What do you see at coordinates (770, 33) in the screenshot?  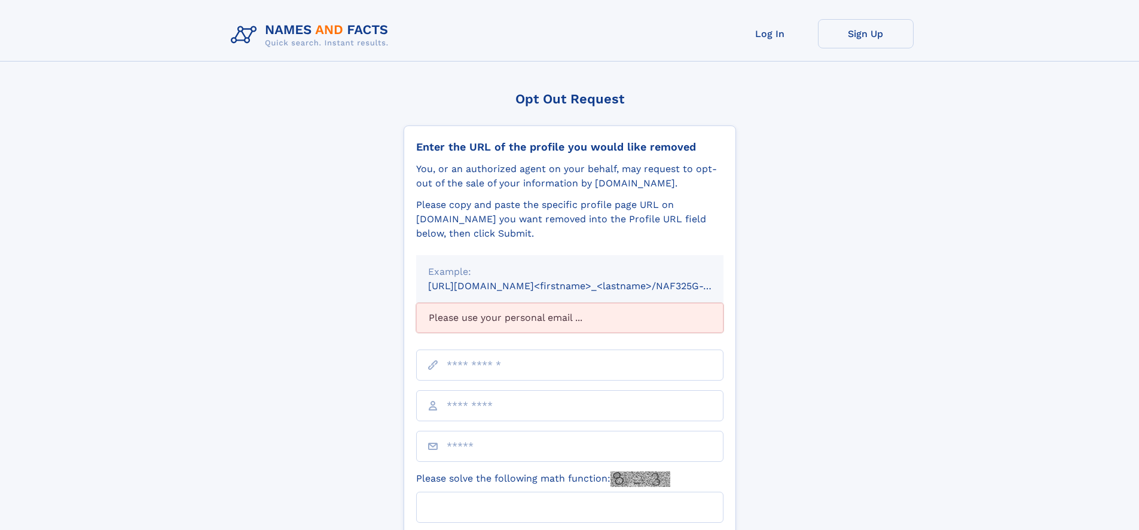 I see `a: Log In` at bounding box center [770, 33].